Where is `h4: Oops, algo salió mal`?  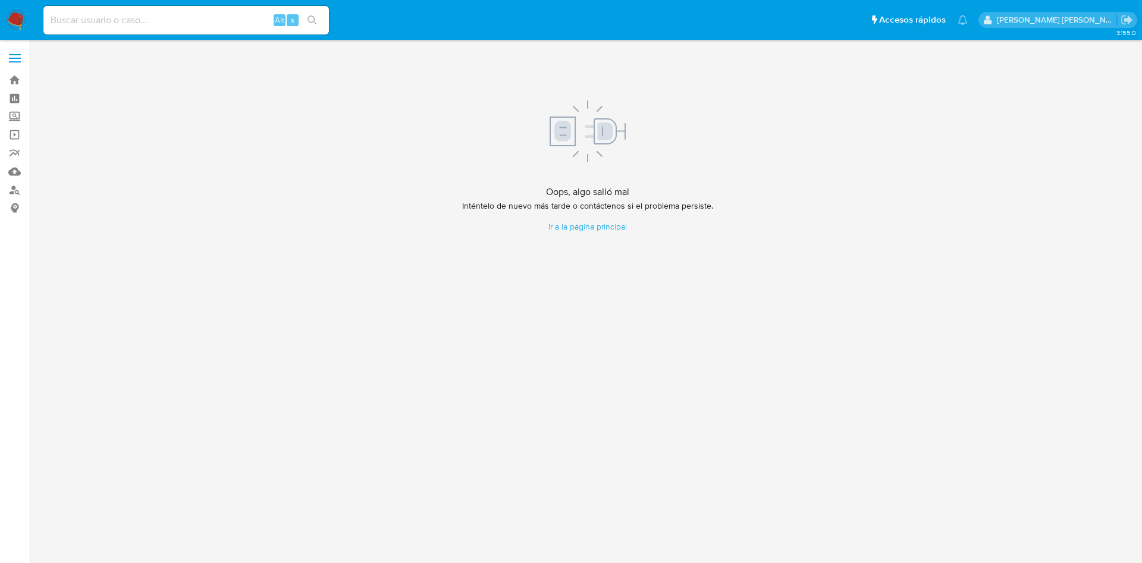 h4: Oops, algo salió mal is located at coordinates (588, 192).